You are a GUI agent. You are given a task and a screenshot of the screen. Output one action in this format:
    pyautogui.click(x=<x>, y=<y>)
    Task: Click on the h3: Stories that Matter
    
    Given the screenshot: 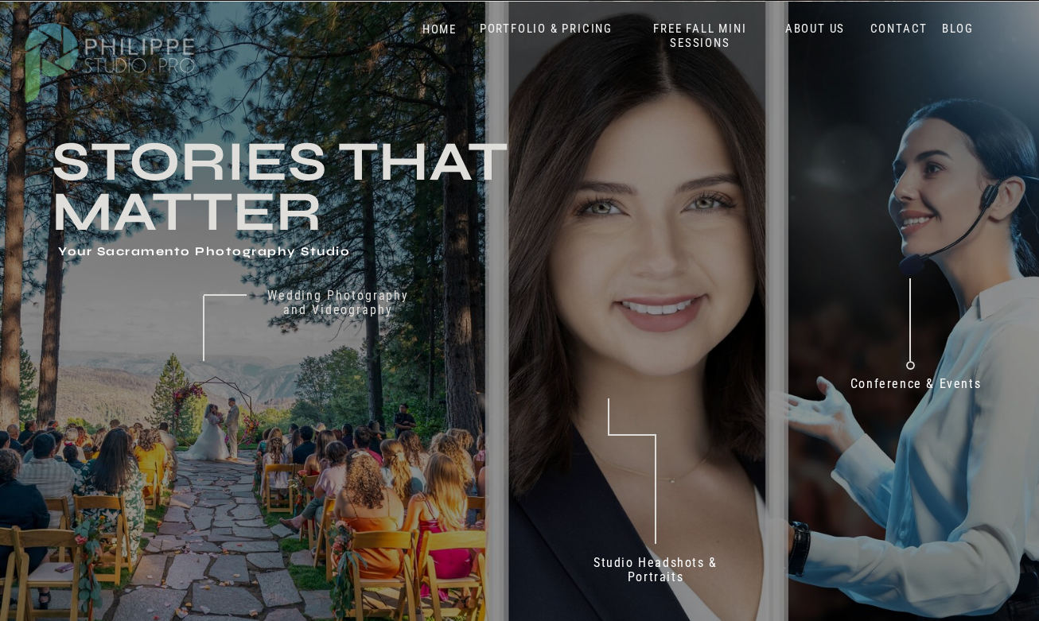 What is the action you would take?
    pyautogui.click(x=329, y=185)
    